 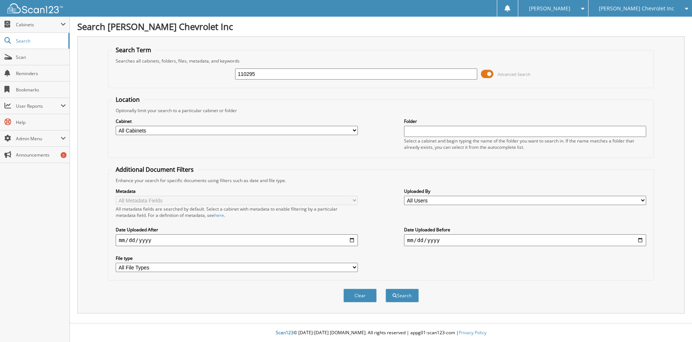 I want to click on label: File type, so click(x=237, y=258).